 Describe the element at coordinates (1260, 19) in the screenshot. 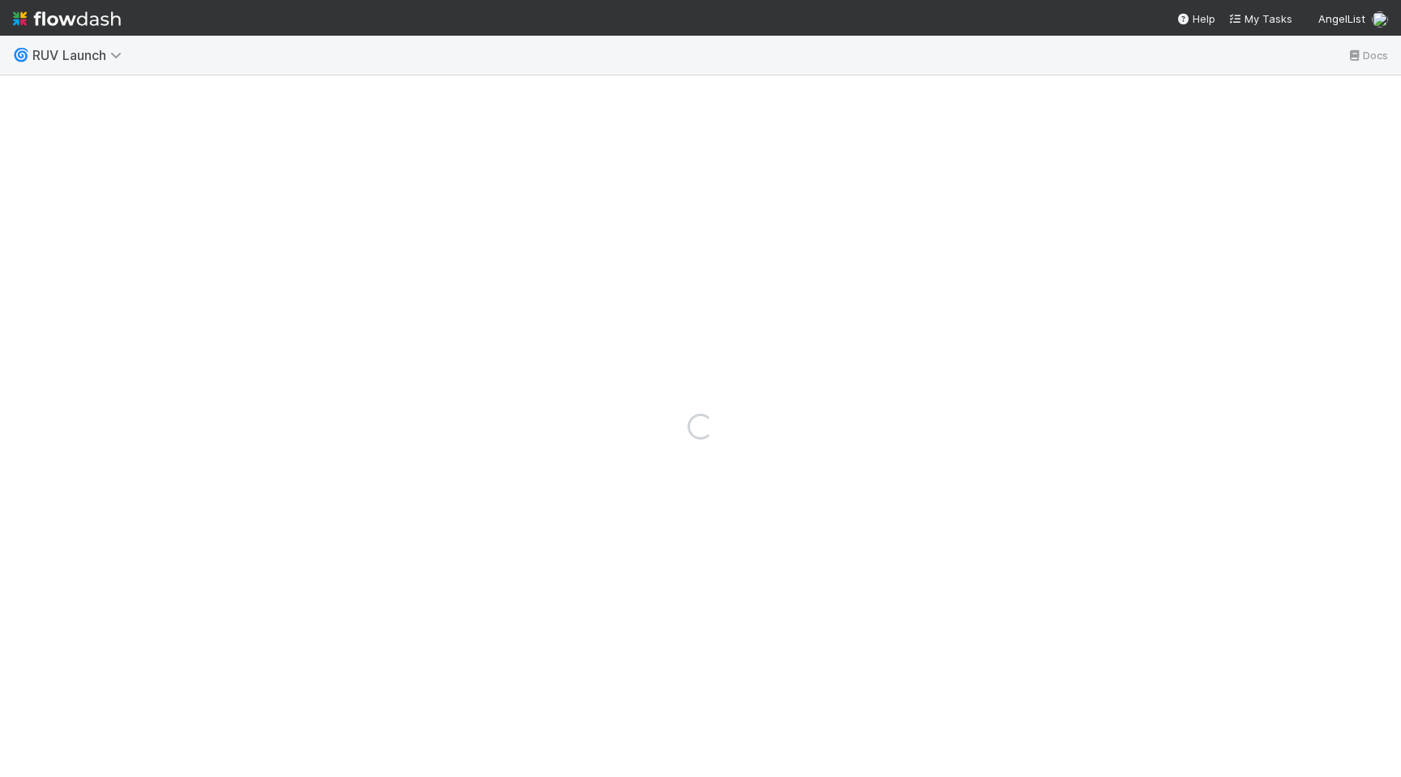

I see `span: My Tasks` at that location.